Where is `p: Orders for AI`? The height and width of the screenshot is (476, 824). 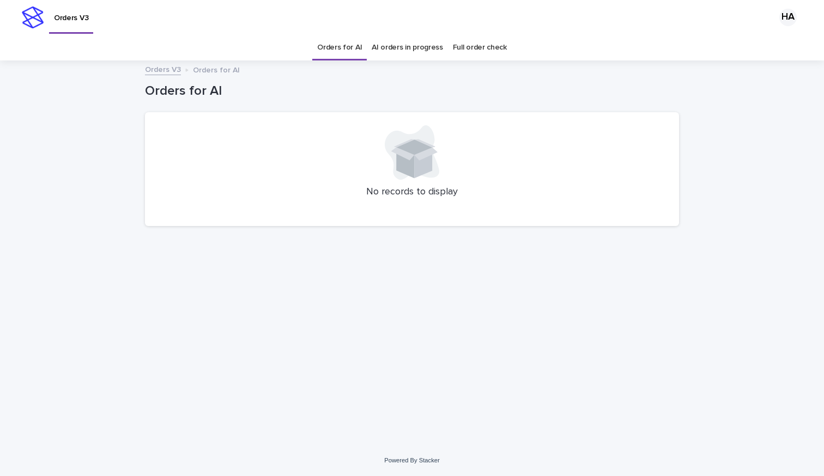 p: Orders for AI is located at coordinates (216, 69).